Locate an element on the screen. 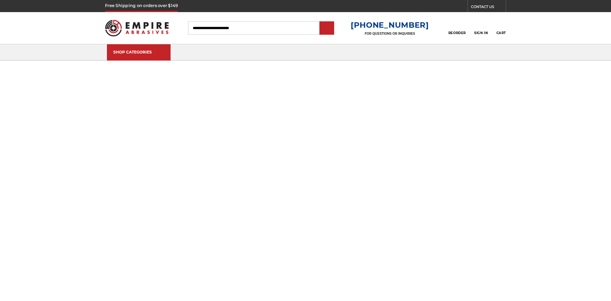  span: Sign In is located at coordinates (481, 33).